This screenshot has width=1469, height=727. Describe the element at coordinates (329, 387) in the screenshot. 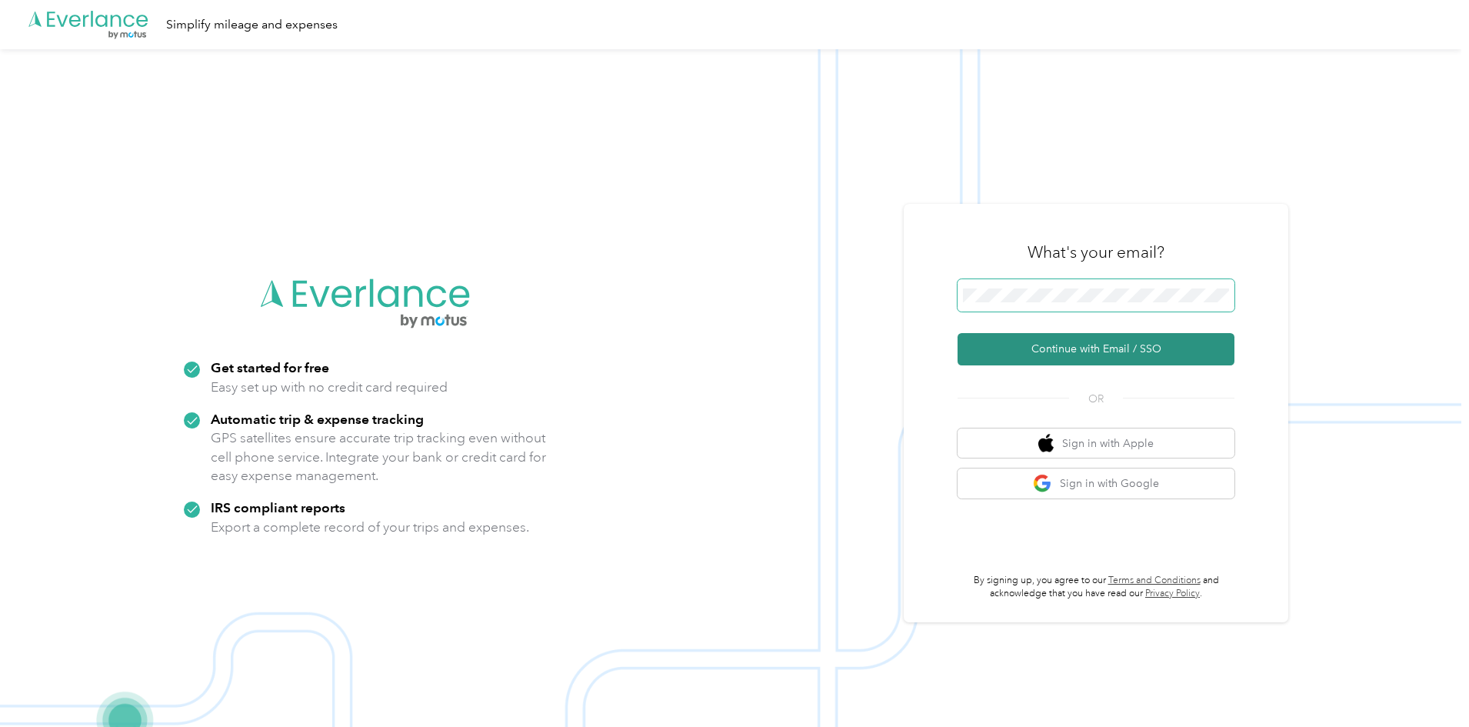

I see `p: Easy set up with no credit card required` at that location.